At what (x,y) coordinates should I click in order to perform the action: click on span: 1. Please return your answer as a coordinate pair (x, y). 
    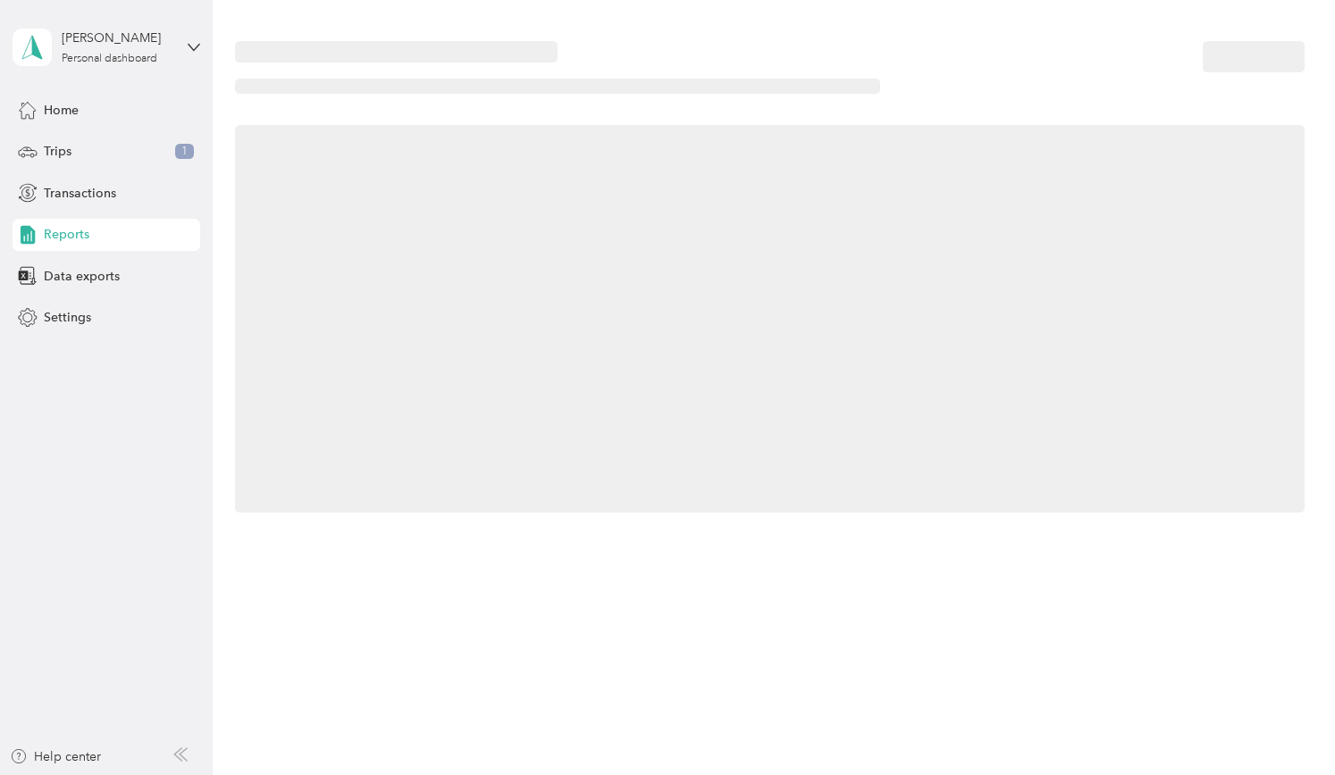
    Looking at the image, I should click on (184, 152).